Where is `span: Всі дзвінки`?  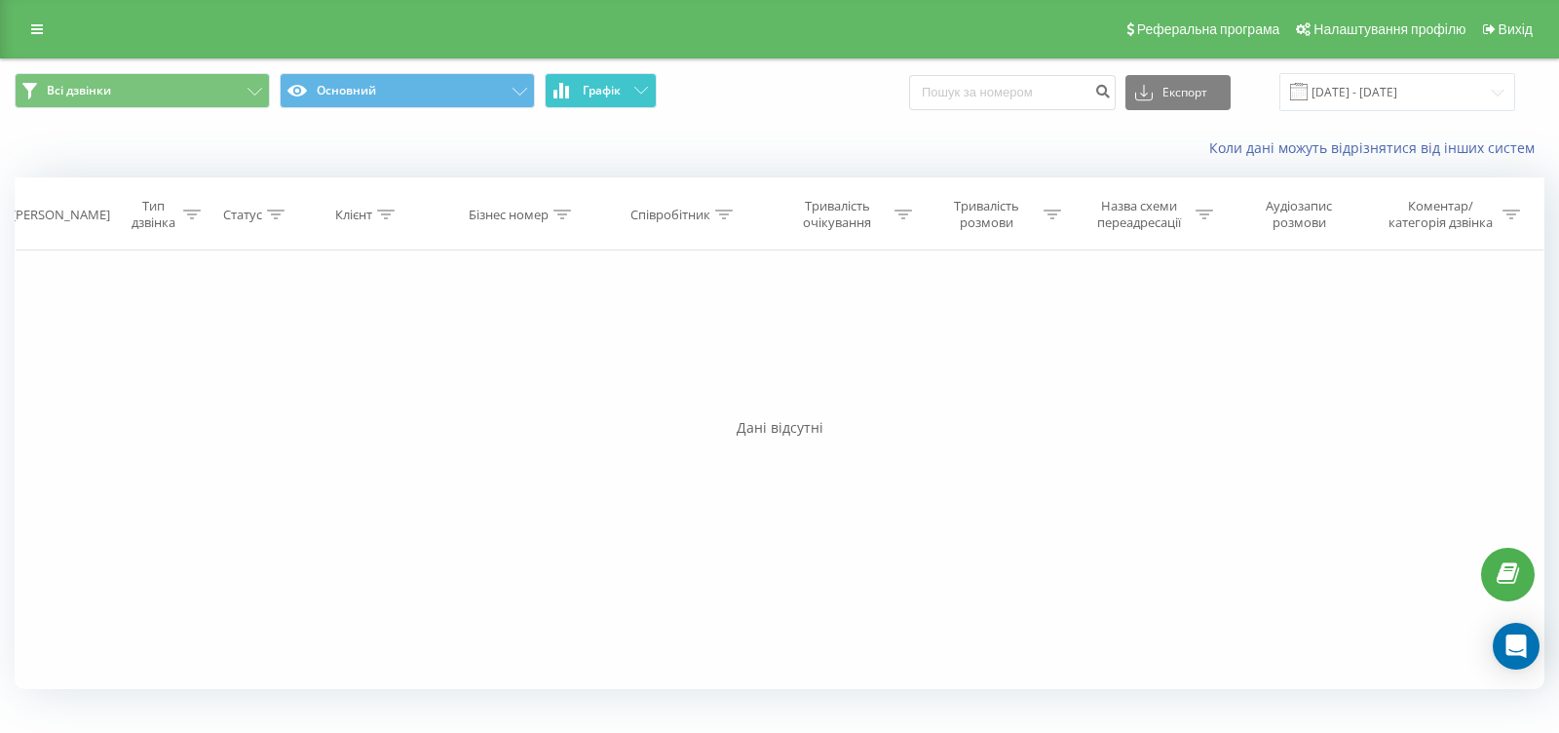 span: Всі дзвінки is located at coordinates (79, 91).